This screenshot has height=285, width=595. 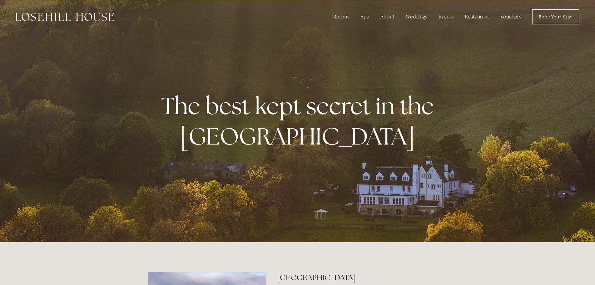 I want to click on div: Spa, so click(x=365, y=17).